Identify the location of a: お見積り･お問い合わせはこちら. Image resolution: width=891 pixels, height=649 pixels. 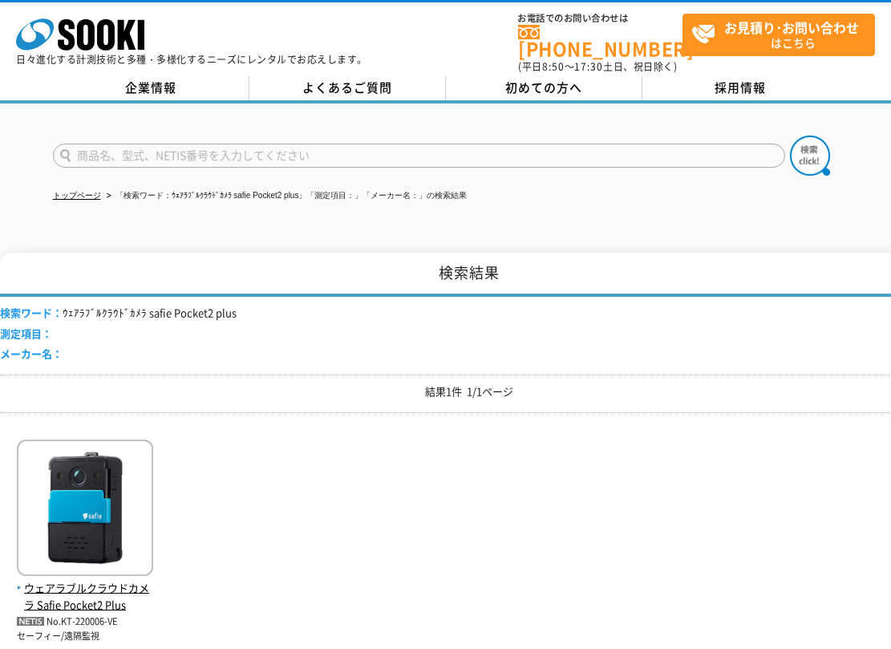
(779, 34).